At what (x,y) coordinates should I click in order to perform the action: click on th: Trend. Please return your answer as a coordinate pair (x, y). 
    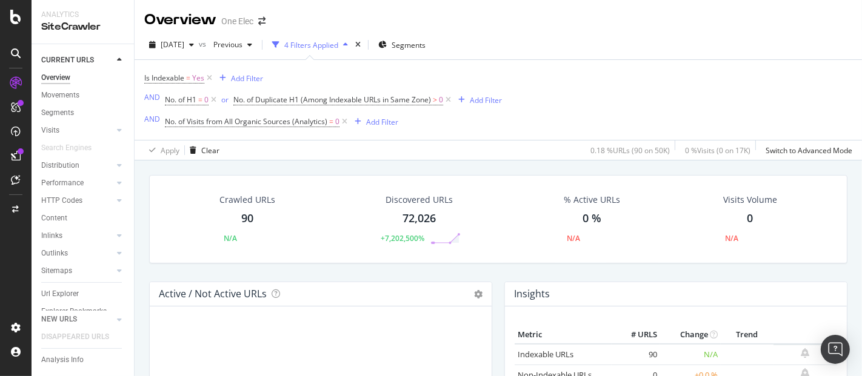
    Looking at the image, I should click on (747, 335).